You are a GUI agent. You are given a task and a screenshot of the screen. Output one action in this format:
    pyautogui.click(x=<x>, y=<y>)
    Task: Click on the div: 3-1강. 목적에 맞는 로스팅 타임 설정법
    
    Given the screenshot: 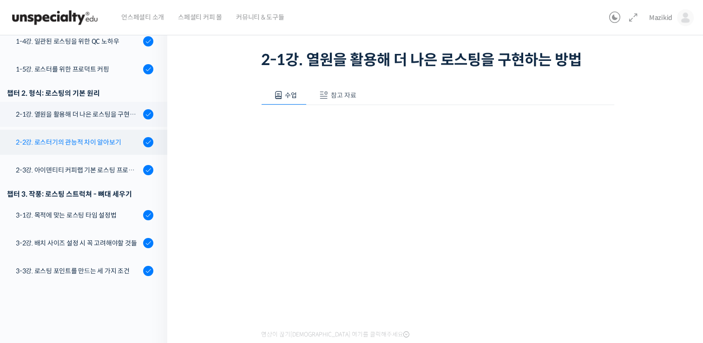 What is the action you would take?
    pyautogui.click(x=78, y=215)
    